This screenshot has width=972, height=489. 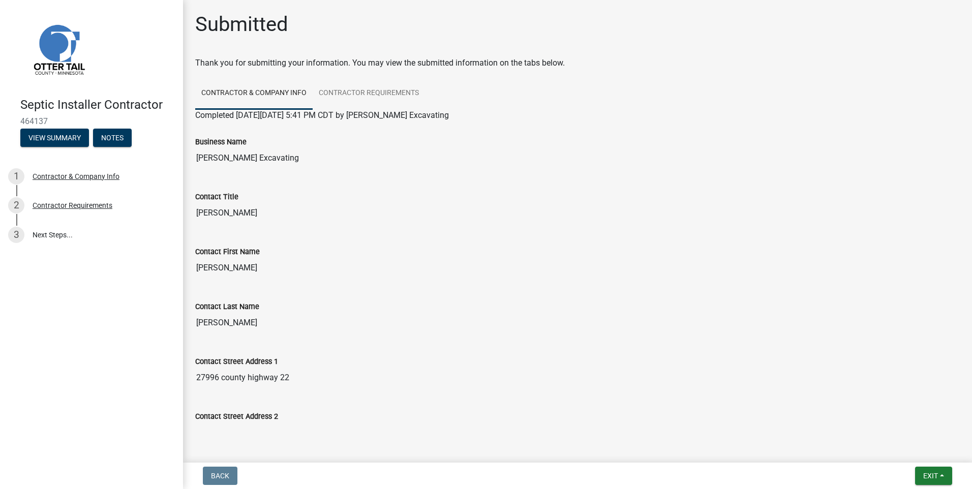 I want to click on label: Contact First Name, so click(x=227, y=252).